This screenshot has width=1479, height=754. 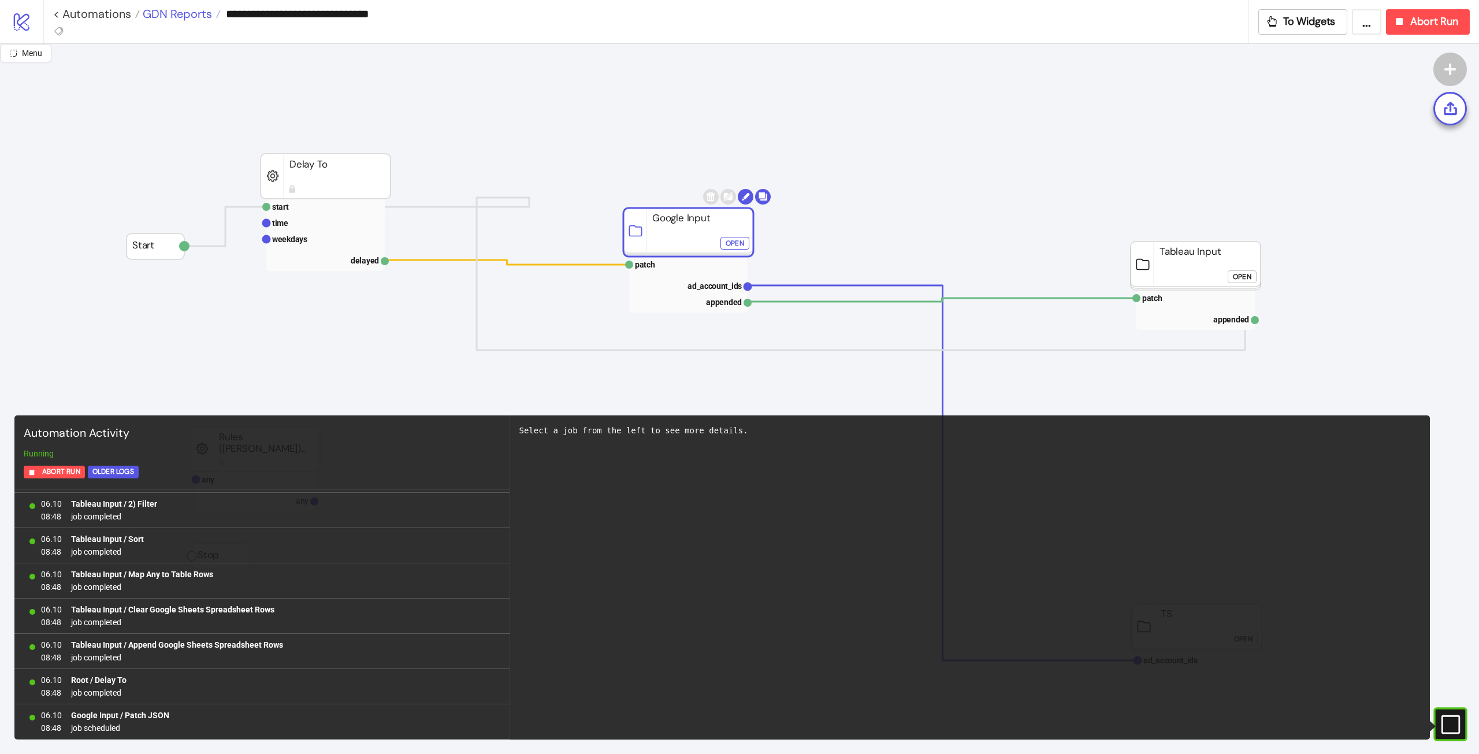 What do you see at coordinates (970, 430) in the screenshot?
I see `div: Select a job from the left to see more details.` at bounding box center [970, 430].